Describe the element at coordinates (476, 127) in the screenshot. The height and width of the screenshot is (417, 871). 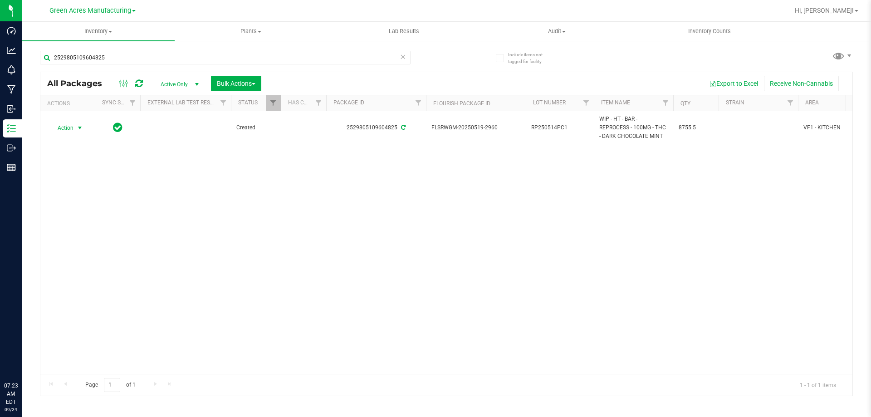
I see `span: FLSRWGM-20250519-2960` at that location.